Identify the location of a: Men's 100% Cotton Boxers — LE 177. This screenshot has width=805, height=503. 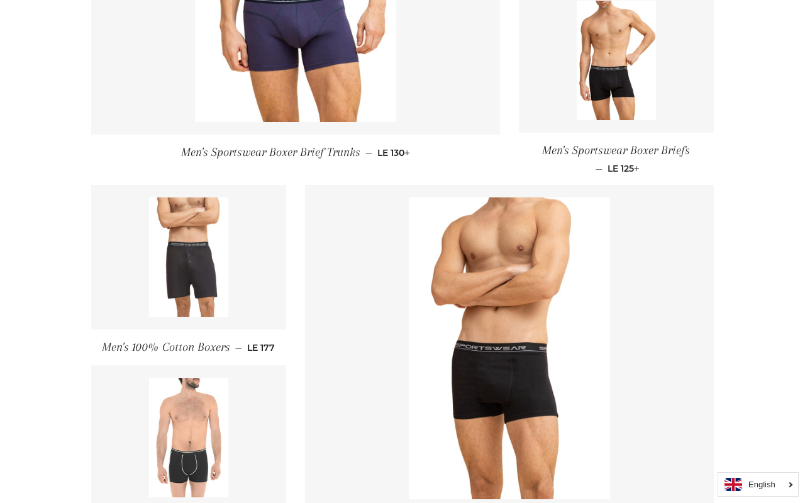
(189, 347).